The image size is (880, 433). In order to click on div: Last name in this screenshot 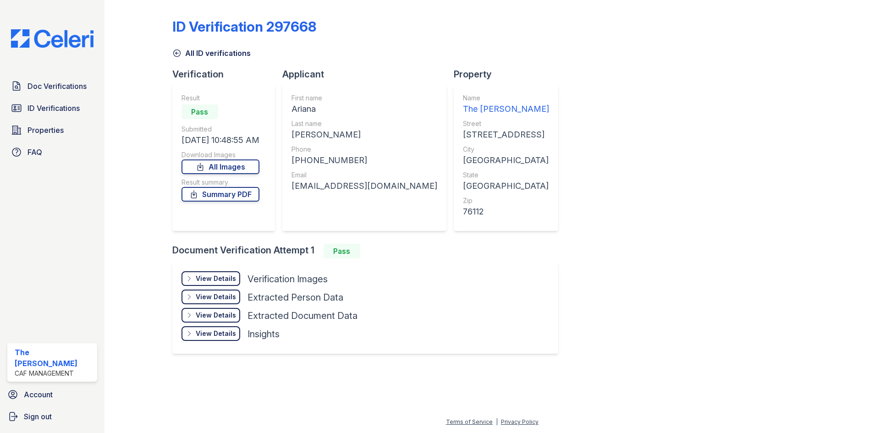, I will do `click(364, 124)`.